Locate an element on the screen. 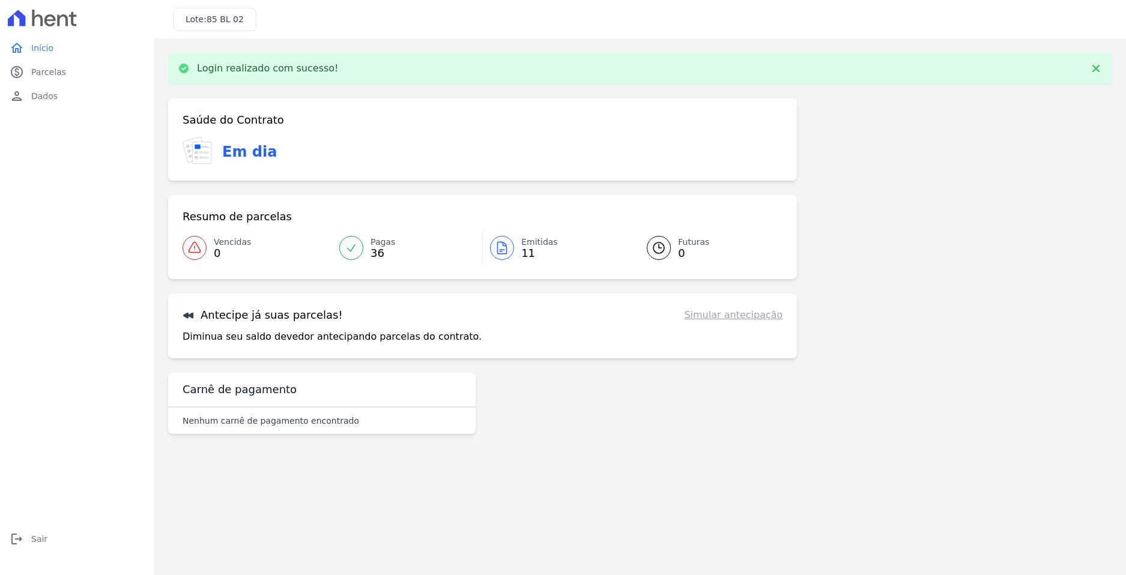  h3: Lote: is located at coordinates (214, 19).